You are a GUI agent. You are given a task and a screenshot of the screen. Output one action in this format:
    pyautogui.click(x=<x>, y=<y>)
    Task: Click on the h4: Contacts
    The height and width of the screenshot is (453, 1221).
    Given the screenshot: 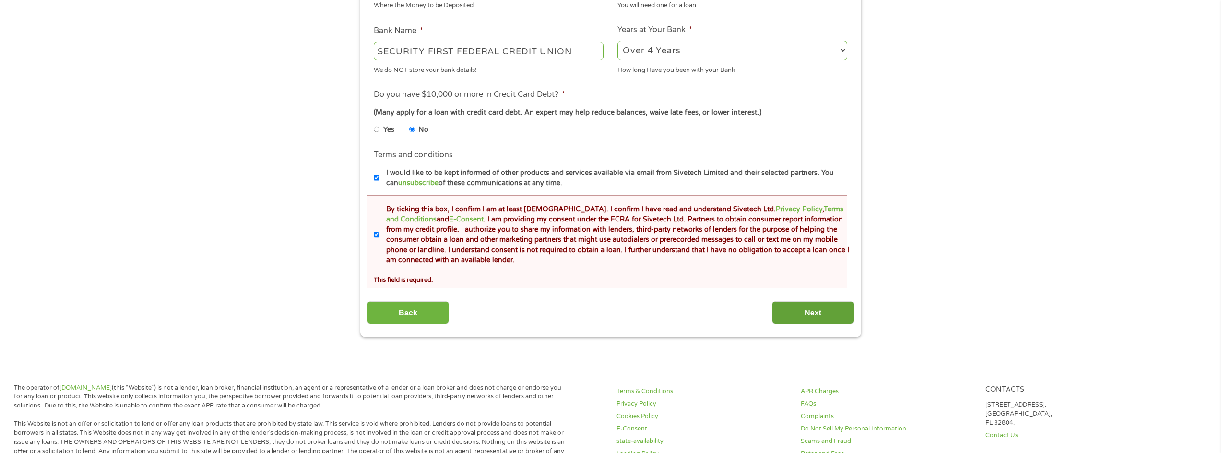 What is the action you would take?
    pyautogui.click(x=1071, y=390)
    